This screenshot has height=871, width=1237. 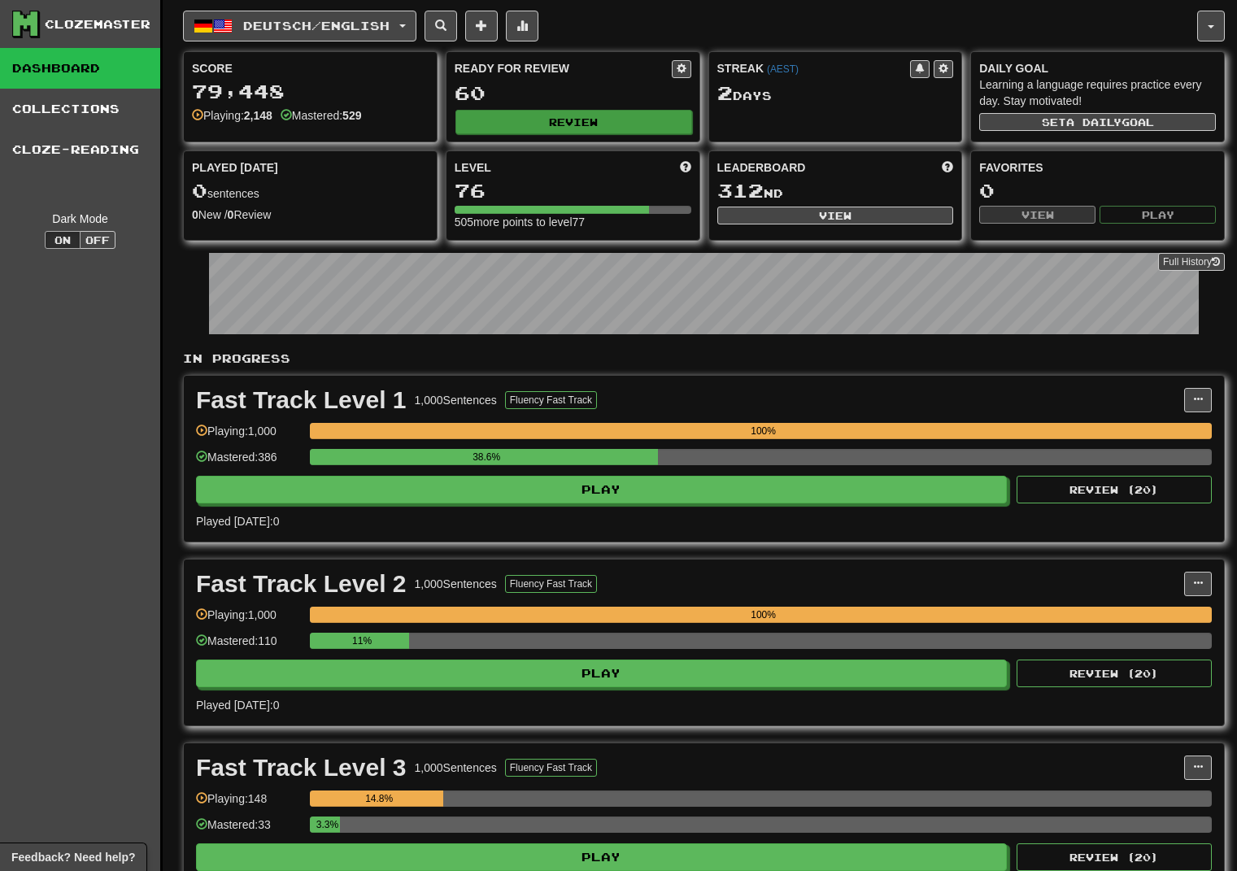 I want to click on button: More stats, so click(x=522, y=26).